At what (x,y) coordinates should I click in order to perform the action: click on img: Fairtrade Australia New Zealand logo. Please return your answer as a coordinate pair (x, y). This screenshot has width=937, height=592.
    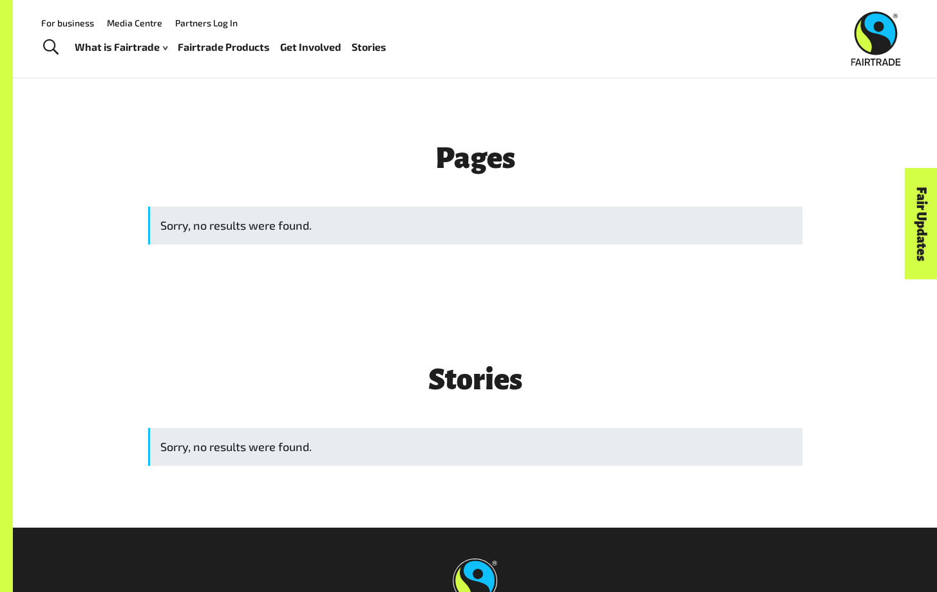
    Looking at the image, I should click on (876, 39).